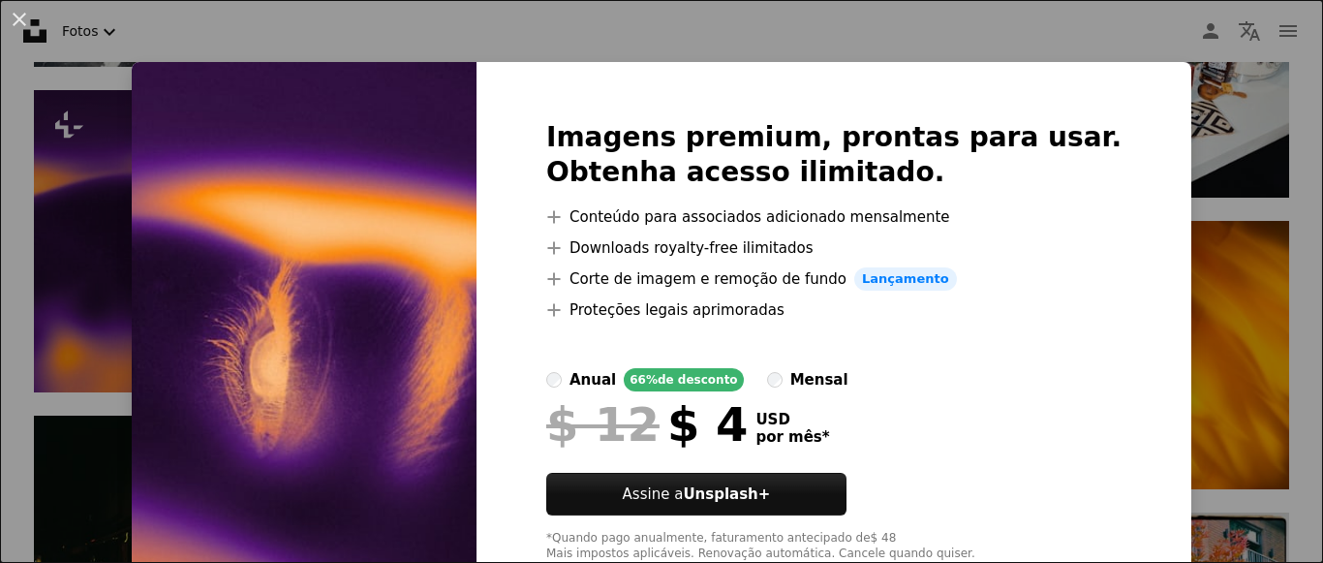  I want to click on input: mensal, so click(775, 380).